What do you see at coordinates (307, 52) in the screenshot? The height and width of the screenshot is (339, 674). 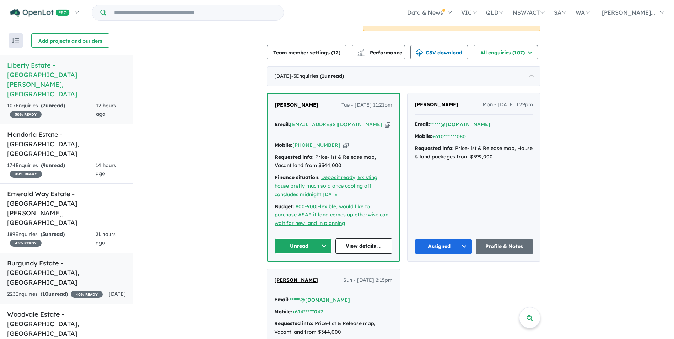 I see `button: Team member settings (12)` at bounding box center [307, 52].